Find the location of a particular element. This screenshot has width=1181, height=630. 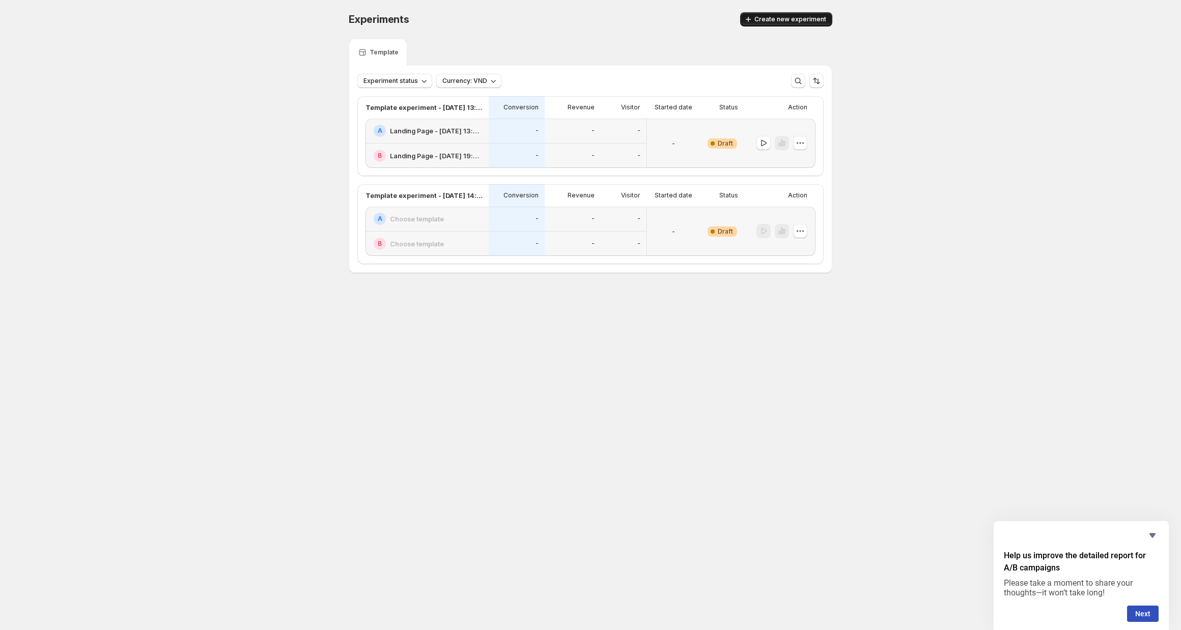

button: Sort the results is located at coordinates (817, 81).